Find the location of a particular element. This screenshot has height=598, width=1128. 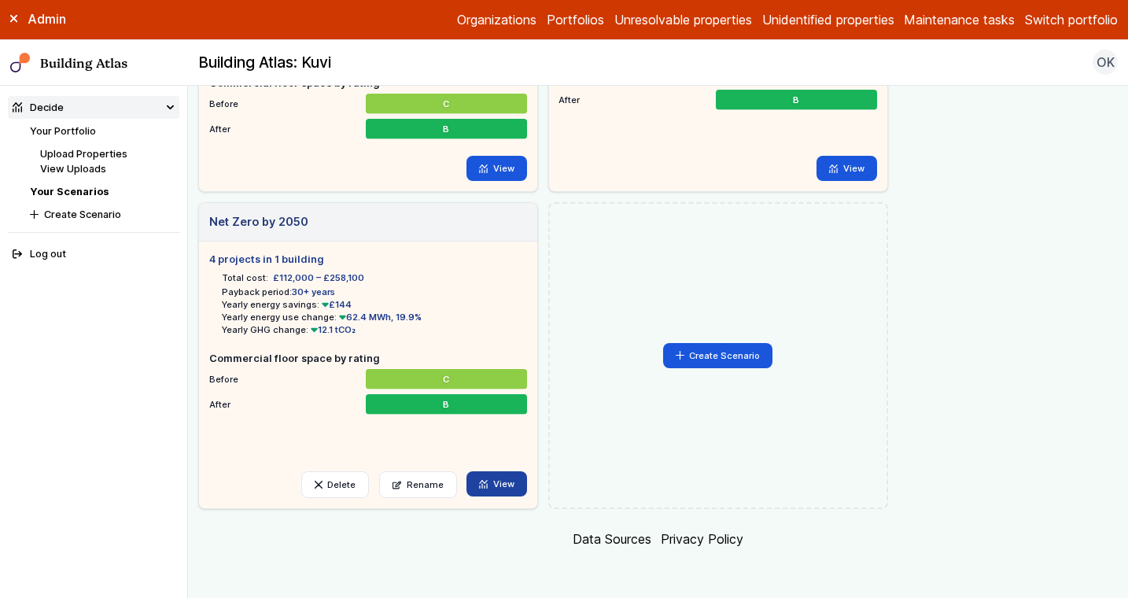

a: Upload Properties is located at coordinates (83, 153).